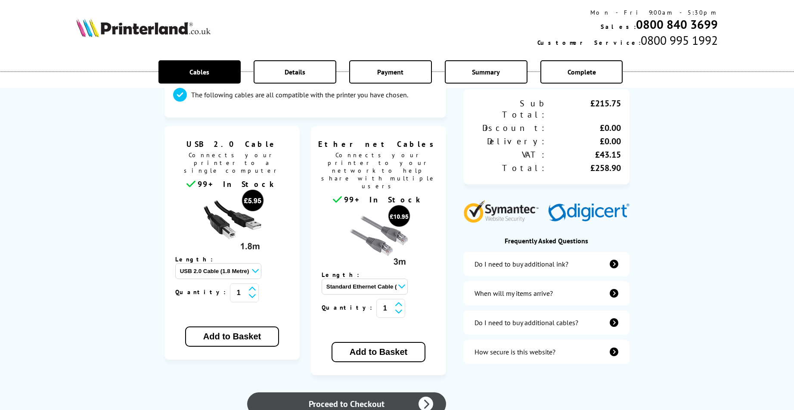 Image resolution: width=794 pixels, height=410 pixels. What do you see at coordinates (504, 210) in the screenshot?
I see `img: Symantec Website Security` at bounding box center [504, 210].